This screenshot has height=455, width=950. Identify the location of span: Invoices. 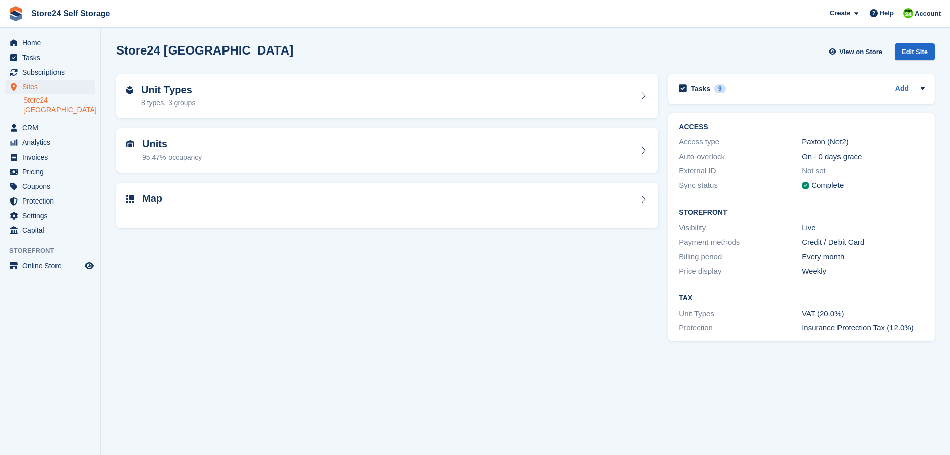
(52, 157).